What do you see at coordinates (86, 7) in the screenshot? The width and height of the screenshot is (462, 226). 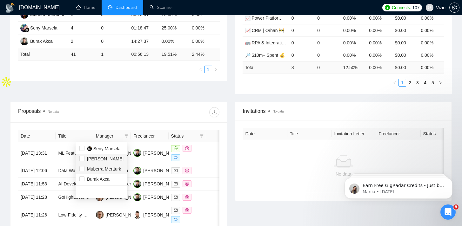 I see `a: homeHome` at bounding box center [86, 7].